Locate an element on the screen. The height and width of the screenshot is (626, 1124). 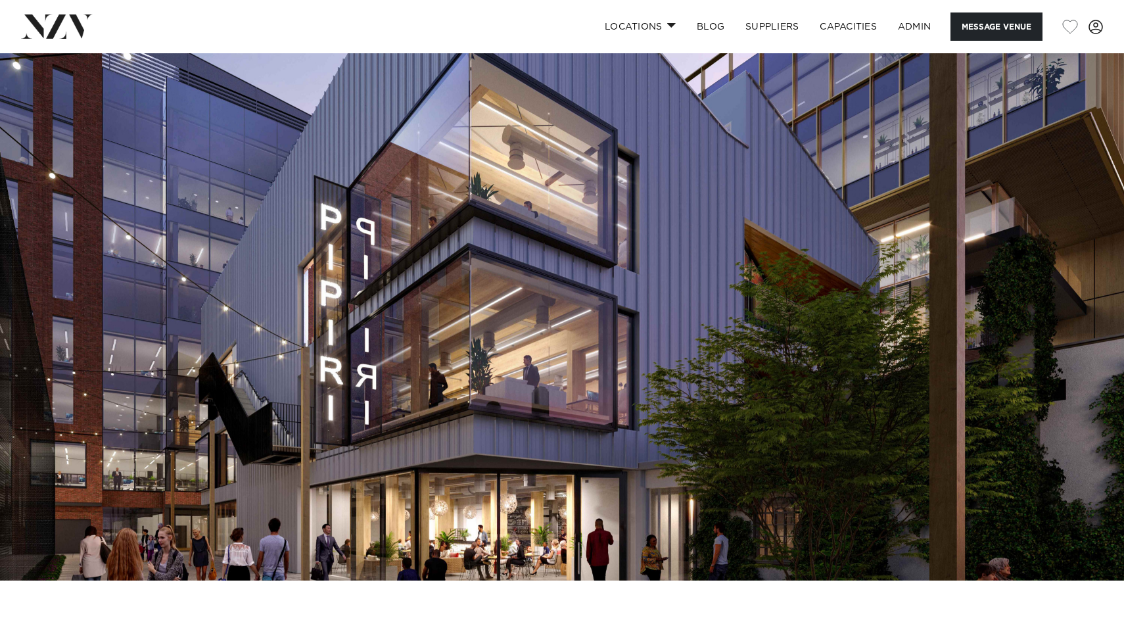
a: Capacities is located at coordinates (848, 26).